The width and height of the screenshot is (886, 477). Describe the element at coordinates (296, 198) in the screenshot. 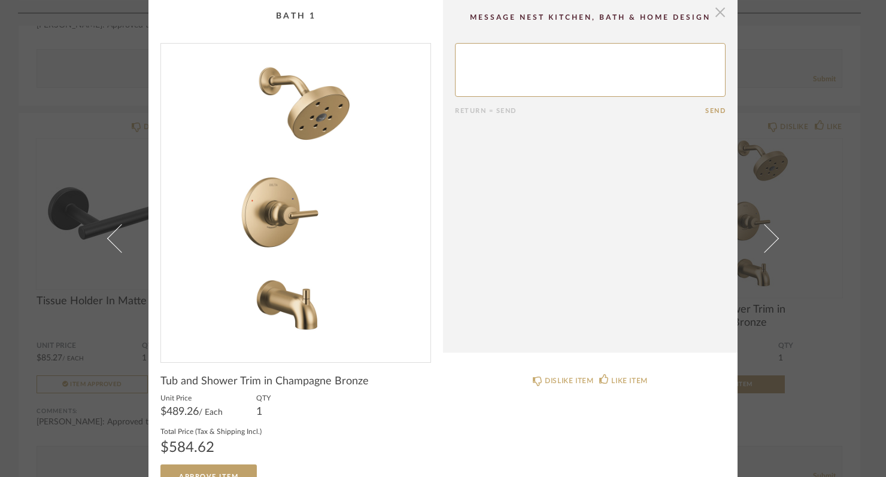

I see `div: 0` at that location.